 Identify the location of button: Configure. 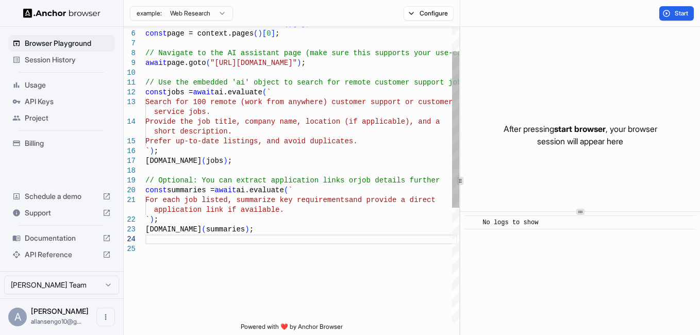
(428, 13).